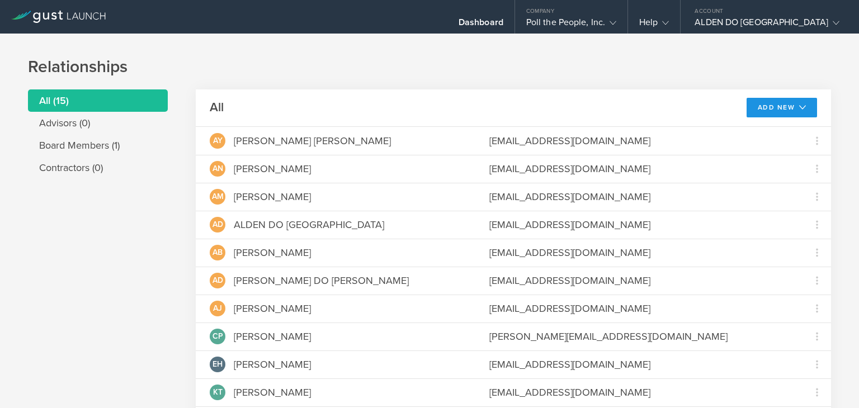 This screenshot has height=408, width=859. I want to click on button: Add New, so click(782, 107).